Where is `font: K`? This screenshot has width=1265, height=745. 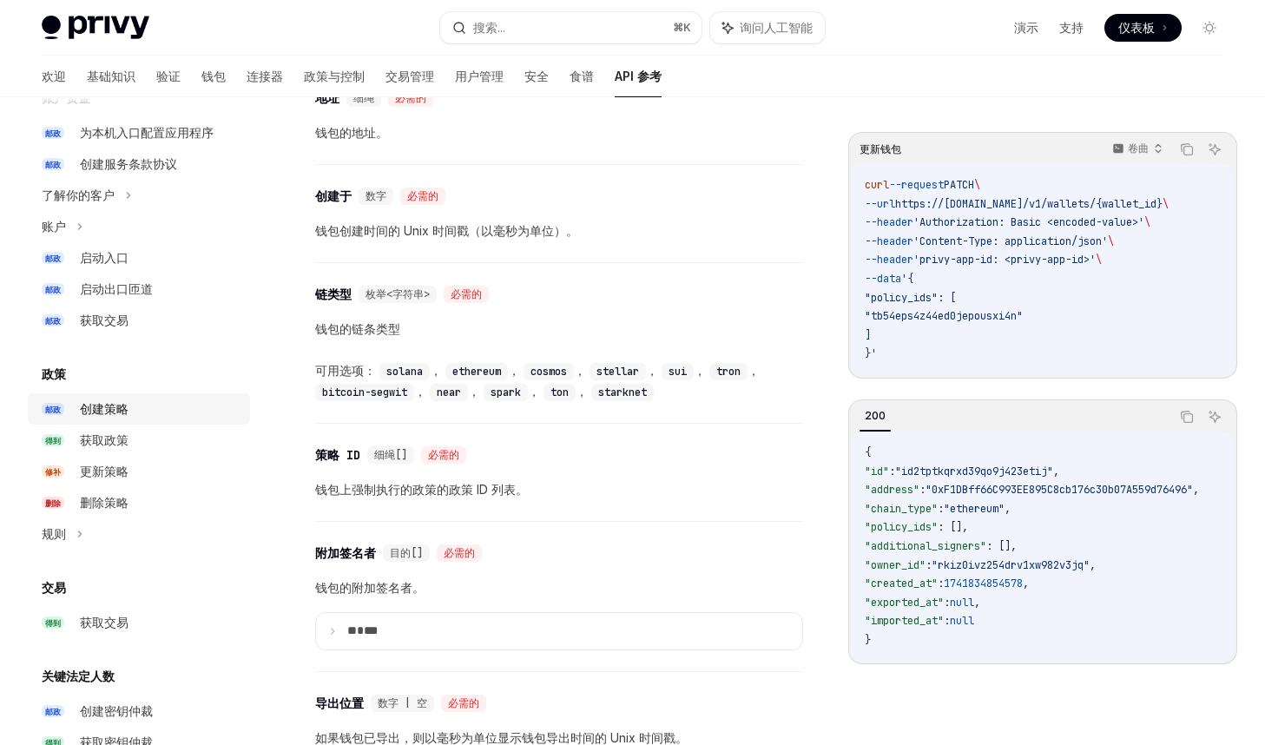 font: K is located at coordinates (687, 27).